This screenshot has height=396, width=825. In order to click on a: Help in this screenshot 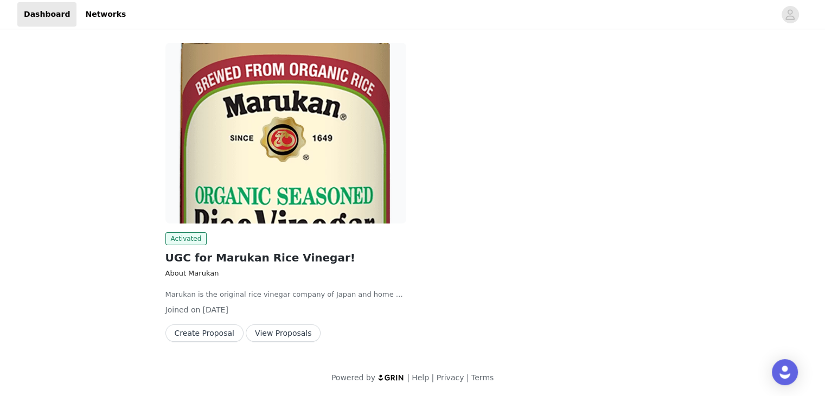, I will do `click(420, 378)`.